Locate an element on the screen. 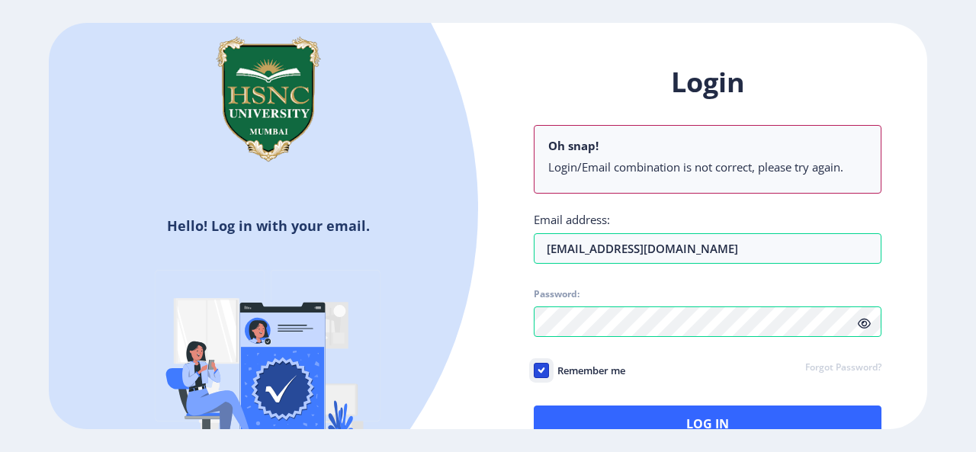  a: Forgot Password? is located at coordinates (844, 368).